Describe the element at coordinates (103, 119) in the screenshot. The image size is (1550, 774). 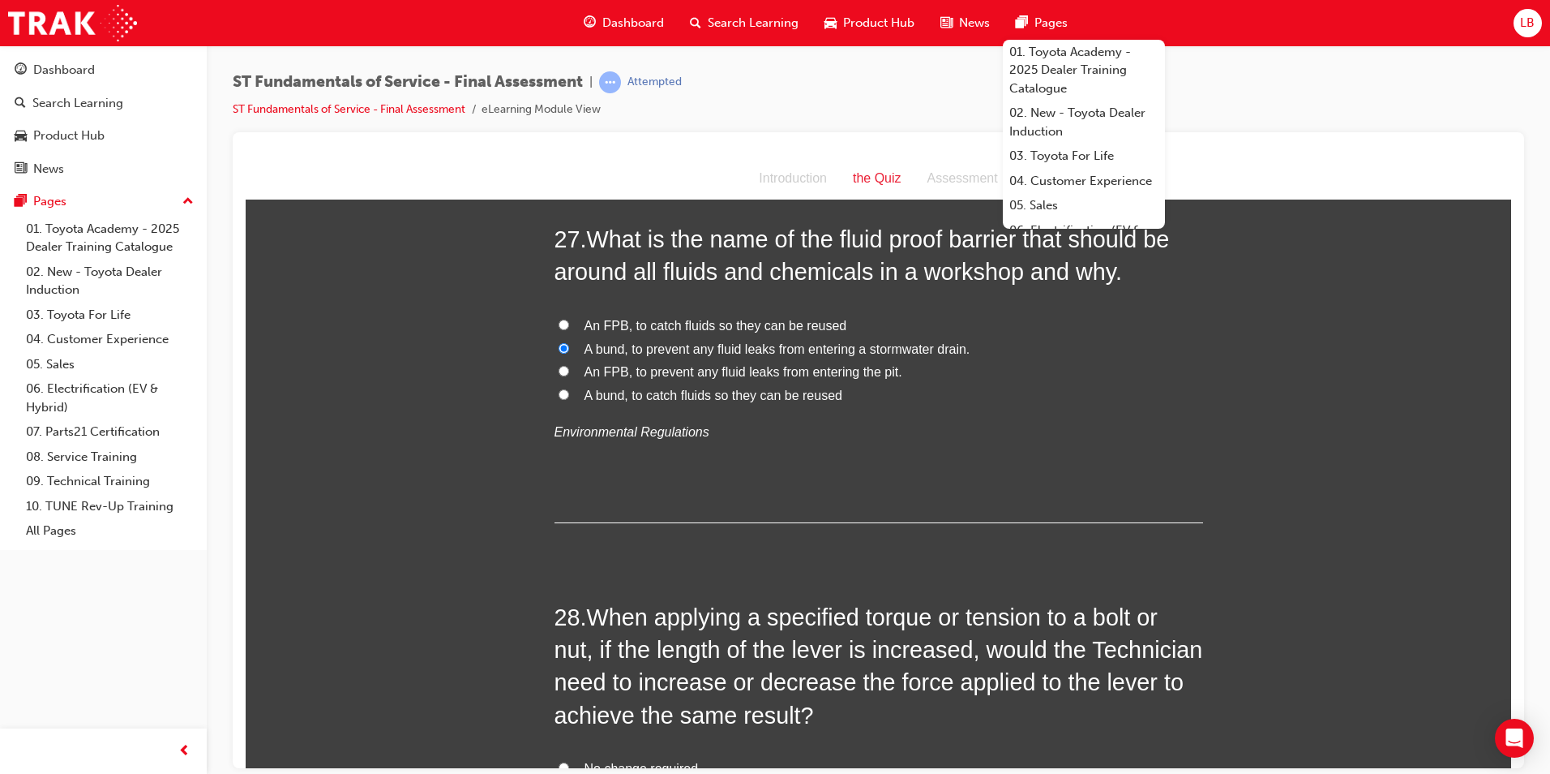
I see `button: DashboardSearch LearningProduct HubNews` at that location.